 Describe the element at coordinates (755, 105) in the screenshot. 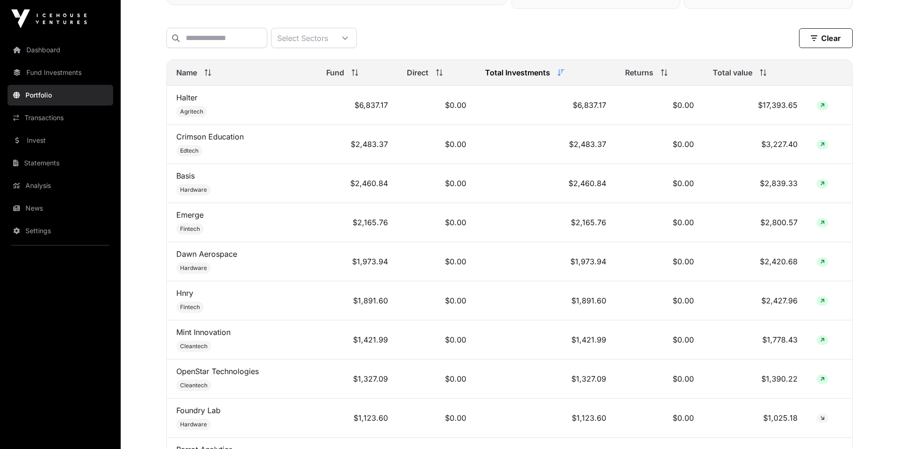

I see `td: $17,393.65` at that location.